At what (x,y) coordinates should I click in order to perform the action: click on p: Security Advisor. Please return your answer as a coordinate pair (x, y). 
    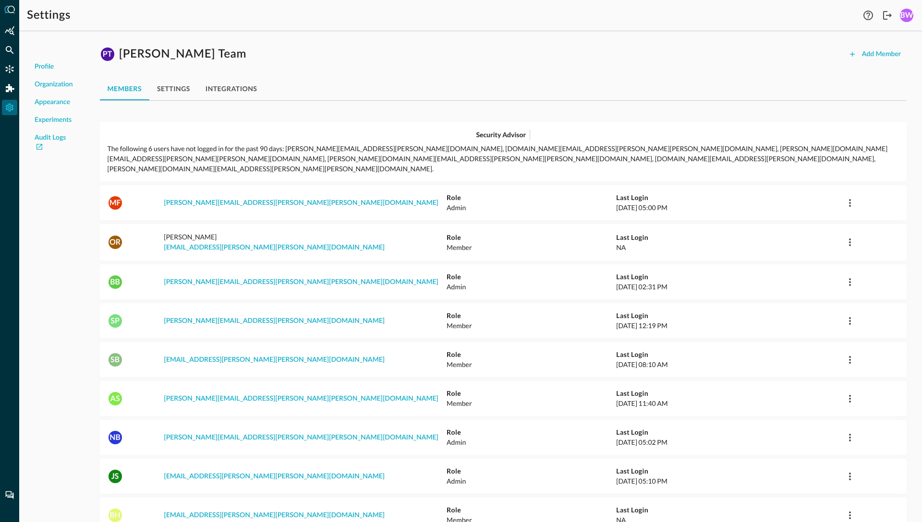
    Looking at the image, I should click on (501, 134).